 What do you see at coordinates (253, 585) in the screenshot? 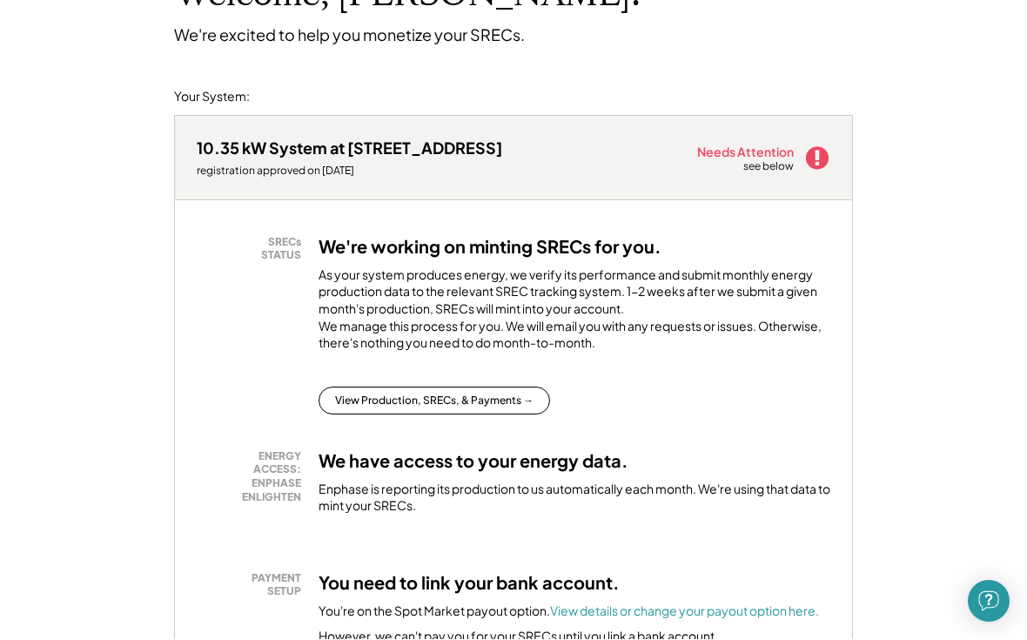
I see `div: PAYMENT SETUP` at bounding box center [253, 585].